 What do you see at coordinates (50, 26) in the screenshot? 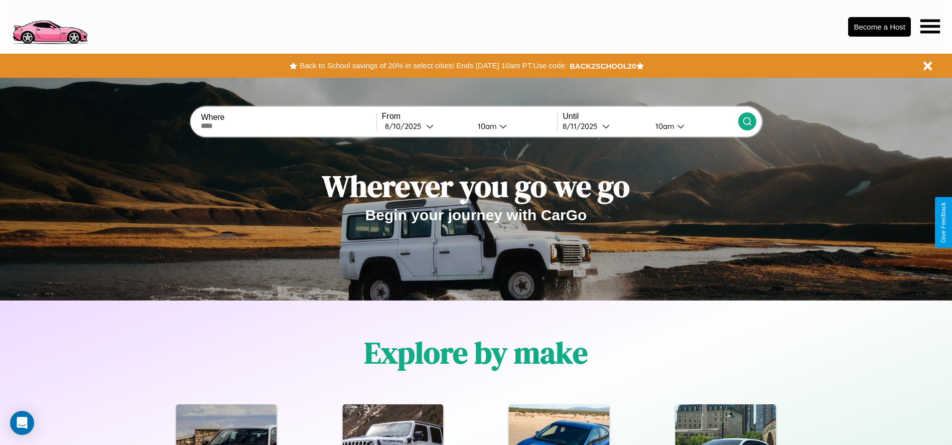
I see `img: logo` at bounding box center [50, 26].